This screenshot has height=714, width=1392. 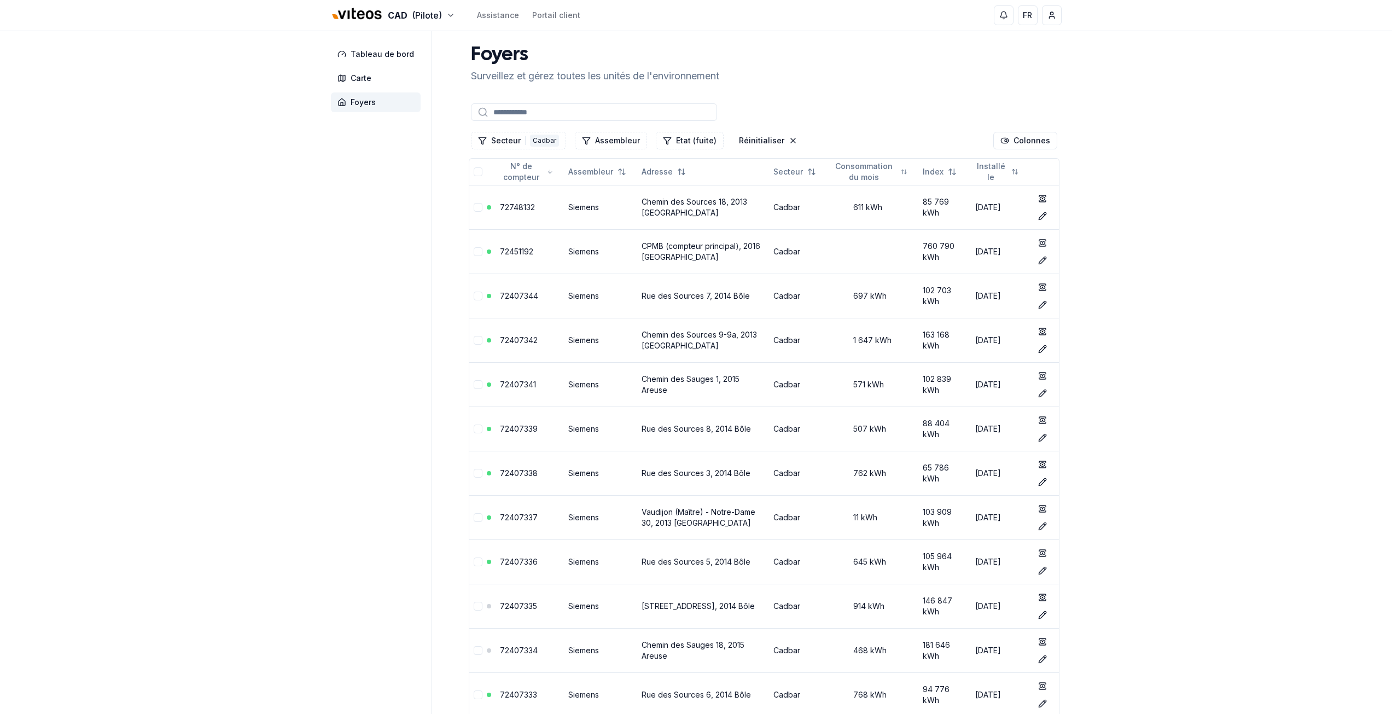 What do you see at coordinates (498, 15) in the screenshot?
I see `a: Assistance` at bounding box center [498, 15].